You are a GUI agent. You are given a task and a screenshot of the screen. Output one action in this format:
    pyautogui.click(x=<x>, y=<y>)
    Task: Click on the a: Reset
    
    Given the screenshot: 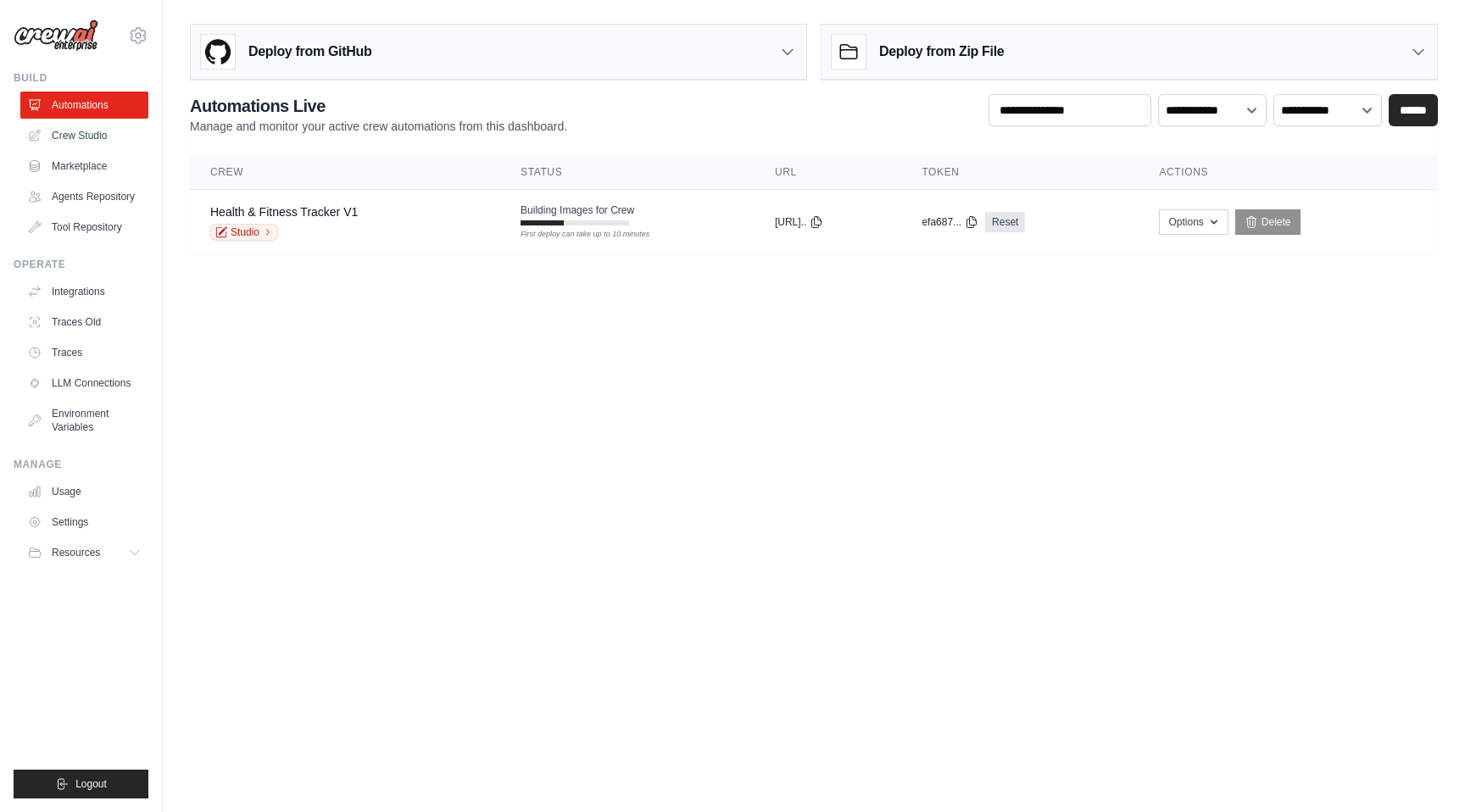 What is the action you would take?
    pyautogui.click(x=1005, y=223)
    